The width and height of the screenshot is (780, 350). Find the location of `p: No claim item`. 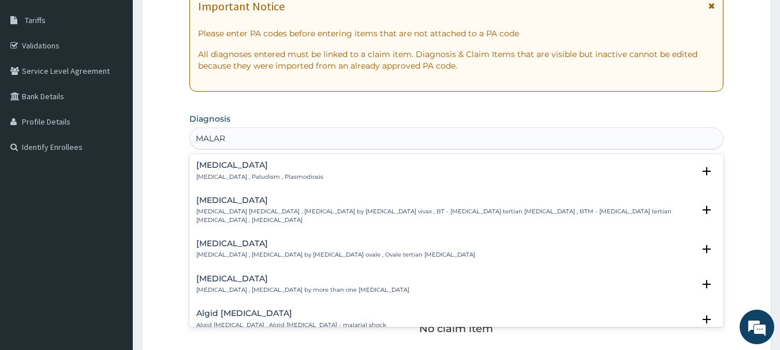

p: No claim item is located at coordinates (456, 329).